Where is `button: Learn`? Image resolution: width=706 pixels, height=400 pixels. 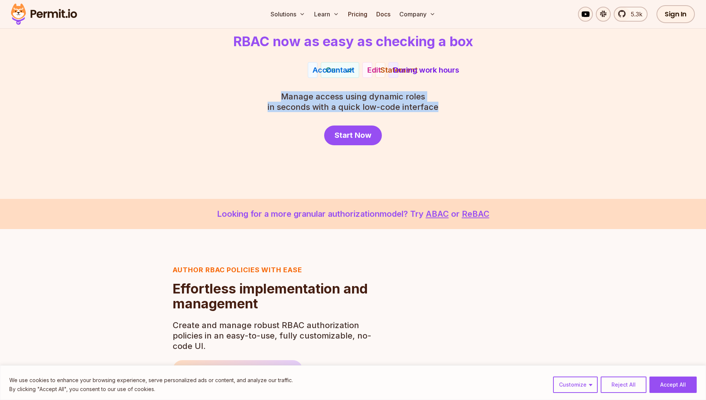
button: Learn is located at coordinates (326, 14).